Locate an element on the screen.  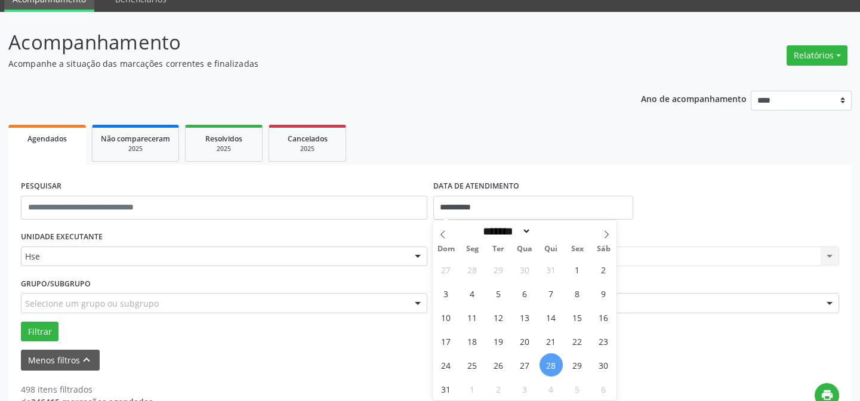
span: Agosto 5, 2025 is located at coordinates (498, 293).